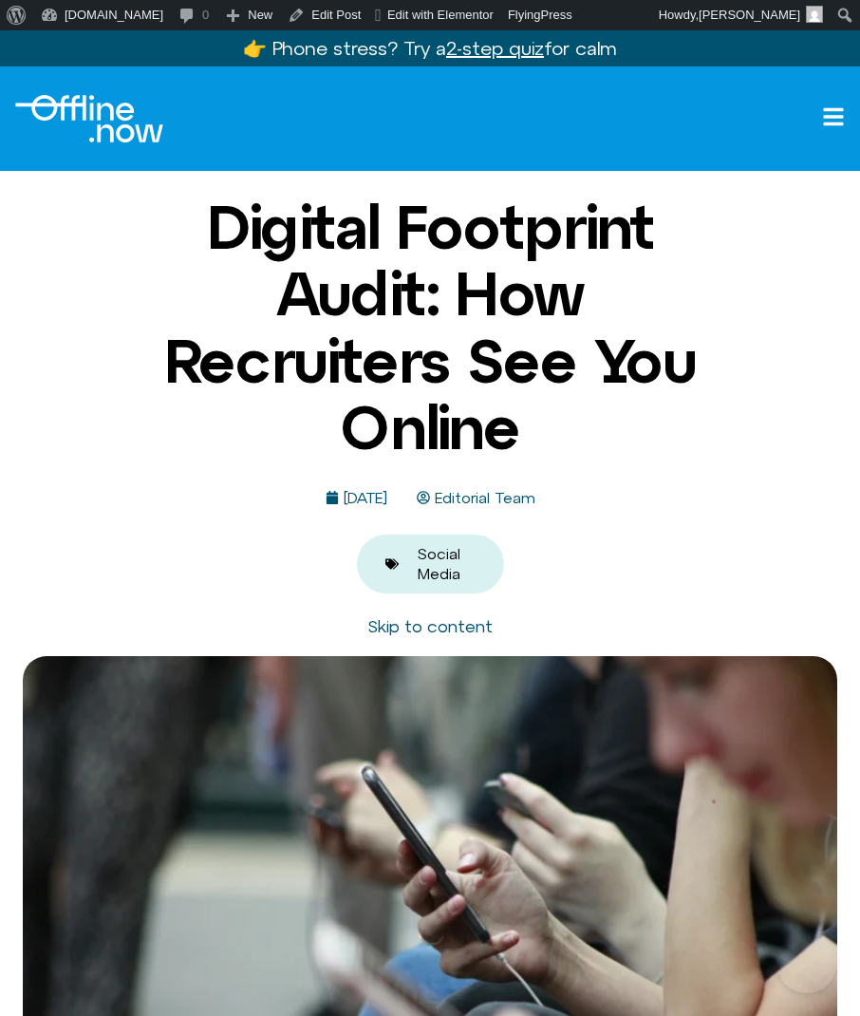  Describe the element at coordinates (430, 47) in the screenshot. I see `a: 👉 Phone stress? Try a2-step quizfor calm` at that location.